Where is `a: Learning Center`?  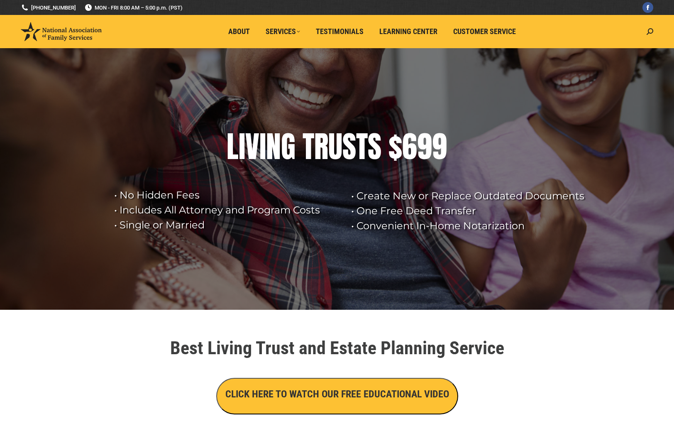
a: Learning Center is located at coordinates (409, 32).